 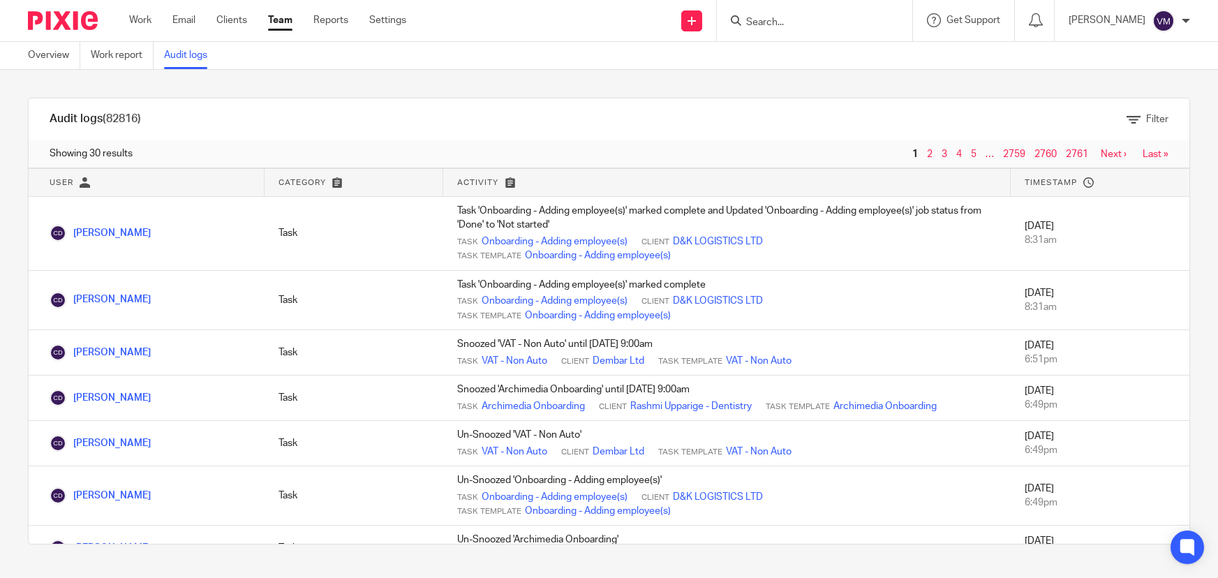 I want to click on a: Audit logs, so click(x=191, y=55).